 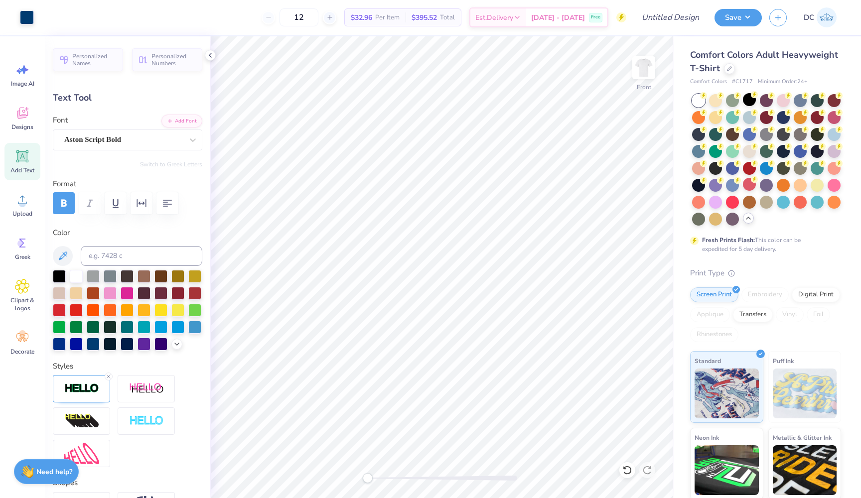 What do you see at coordinates (368, 478) in the screenshot?
I see `div: Accessibility label` at bounding box center [368, 478].